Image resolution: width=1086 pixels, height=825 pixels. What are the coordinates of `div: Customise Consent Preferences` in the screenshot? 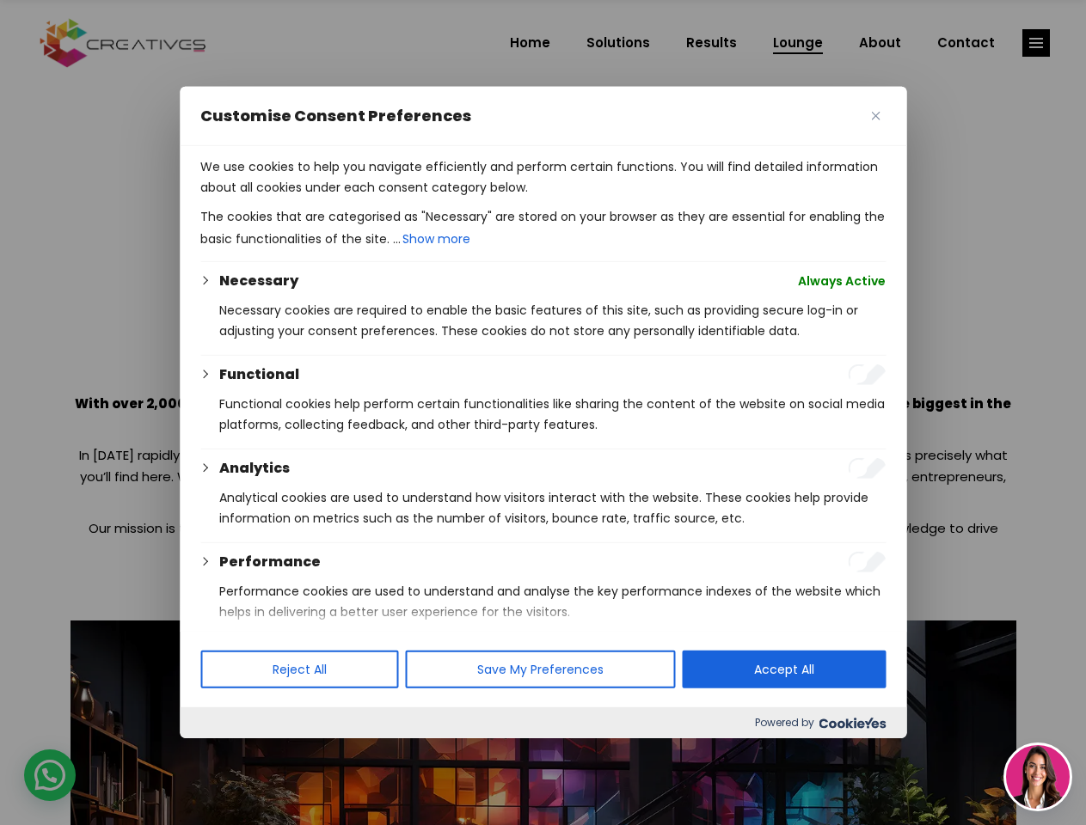 It's located at (543, 413).